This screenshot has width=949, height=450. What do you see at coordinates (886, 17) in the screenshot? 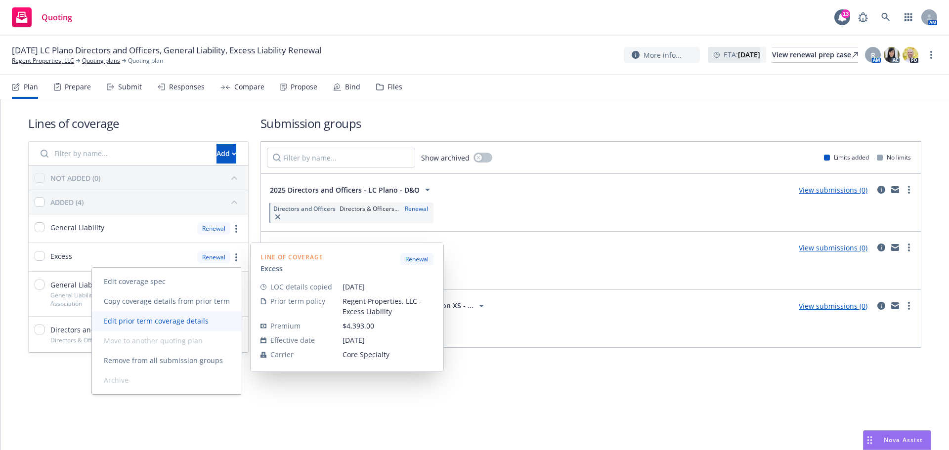
I see `a: Search` at bounding box center [886, 17].